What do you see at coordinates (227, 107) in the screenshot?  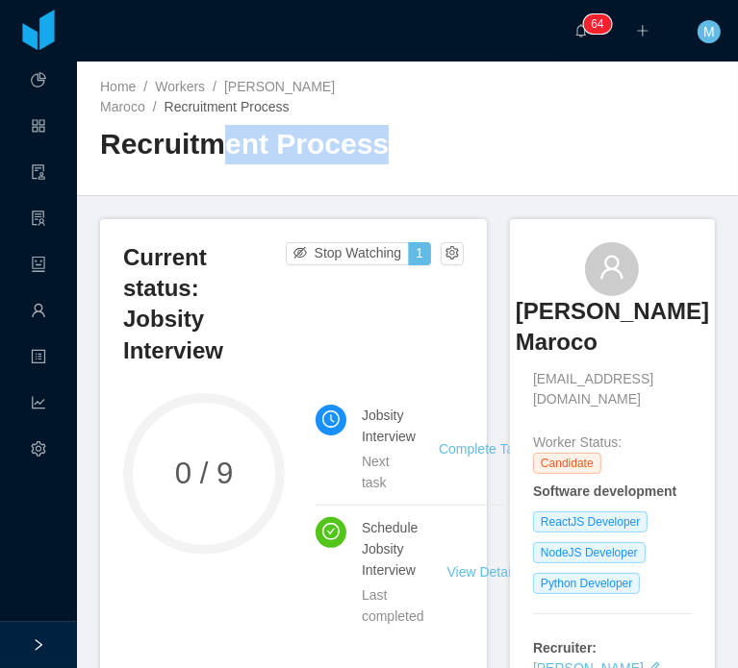 I see `span: Recruitment Process` at bounding box center [227, 107].